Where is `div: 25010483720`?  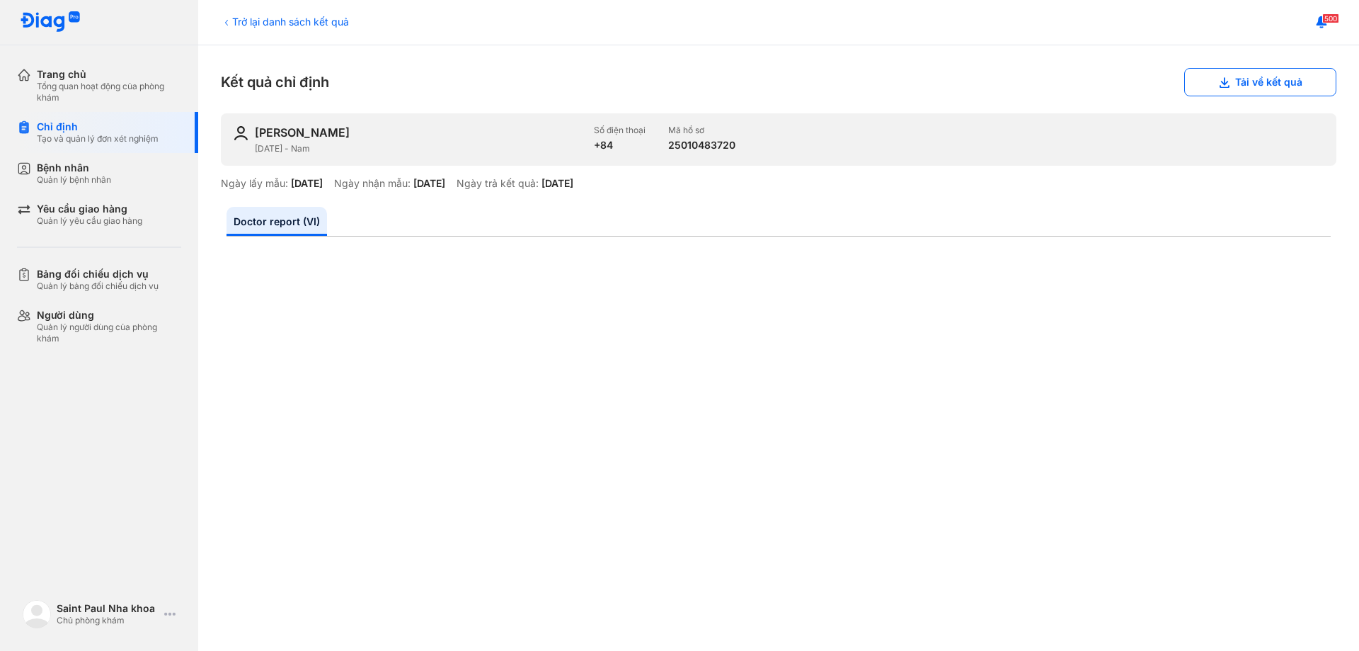
div: 25010483720 is located at coordinates (702, 145).